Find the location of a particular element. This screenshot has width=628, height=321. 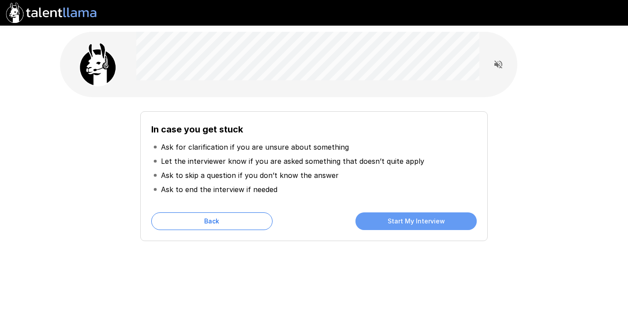

img: llama_clean.png is located at coordinates (98, 64).